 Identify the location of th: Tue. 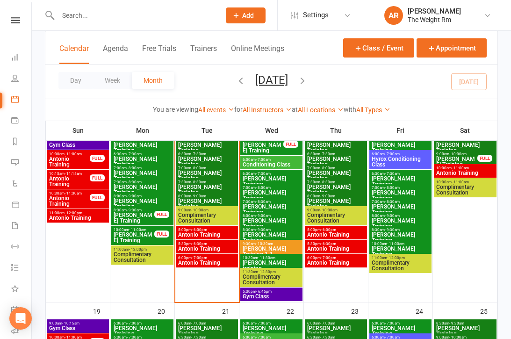
(207, 131).